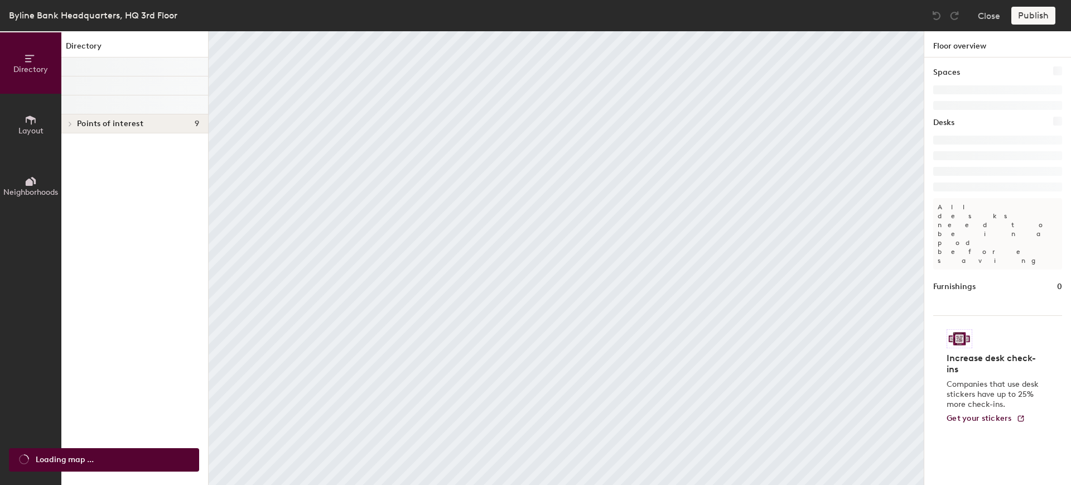 The width and height of the screenshot is (1071, 485). Describe the element at coordinates (110, 124) in the screenshot. I see `span: Points of interest` at that location.